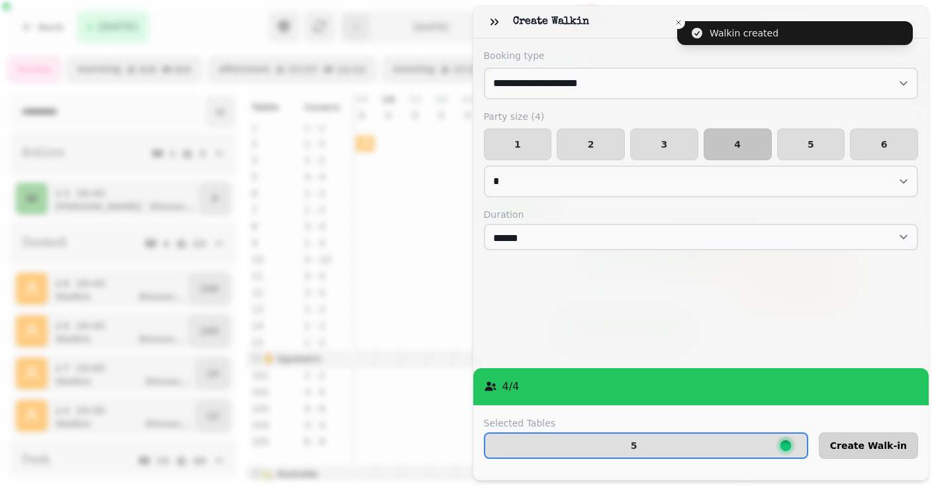 This screenshot has height=486, width=934. What do you see at coordinates (737, 144) in the screenshot?
I see `span: 4` at bounding box center [737, 144].